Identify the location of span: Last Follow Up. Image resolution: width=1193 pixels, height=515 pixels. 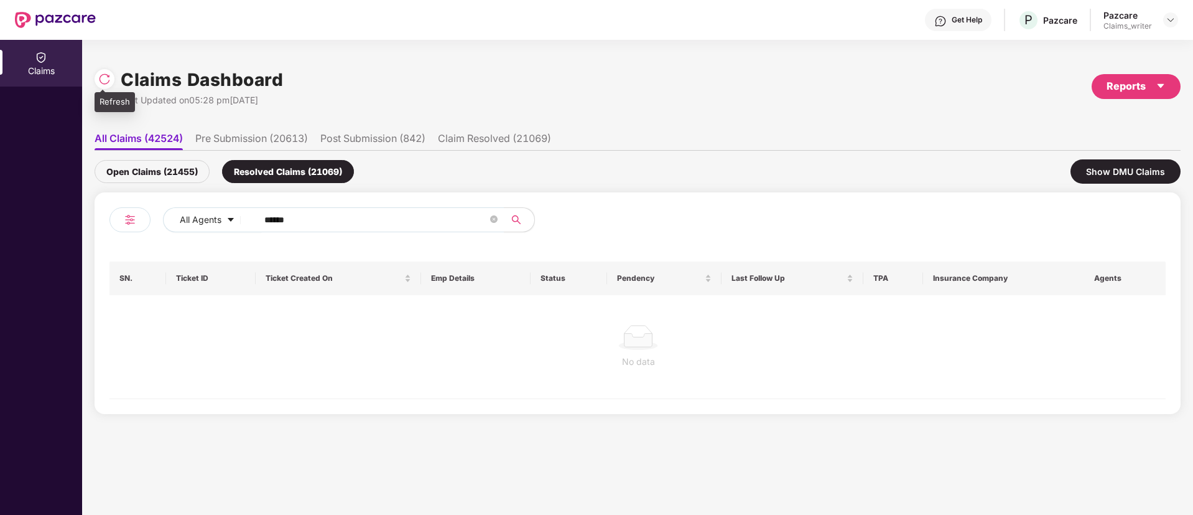
(788, 278).